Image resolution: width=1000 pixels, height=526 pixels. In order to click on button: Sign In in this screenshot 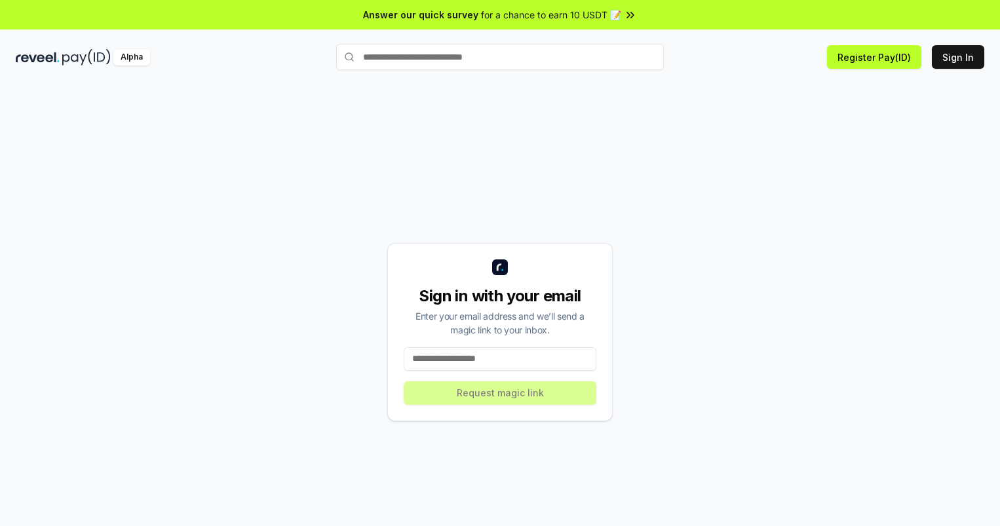, I will do `click(958, 57)`.